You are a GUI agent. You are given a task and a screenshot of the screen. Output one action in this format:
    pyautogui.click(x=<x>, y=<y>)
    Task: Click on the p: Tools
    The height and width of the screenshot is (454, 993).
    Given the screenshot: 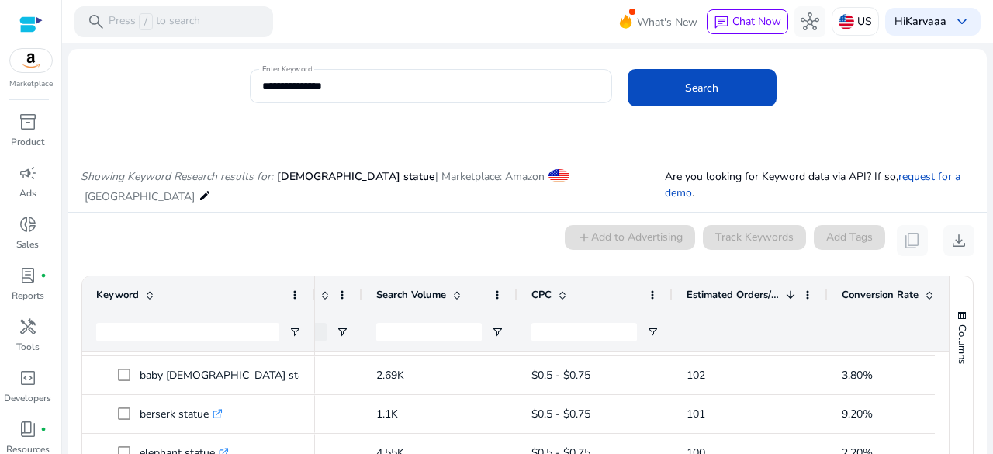 What is the action you would take?
    pyautogui.click(x=28, y=347)
    